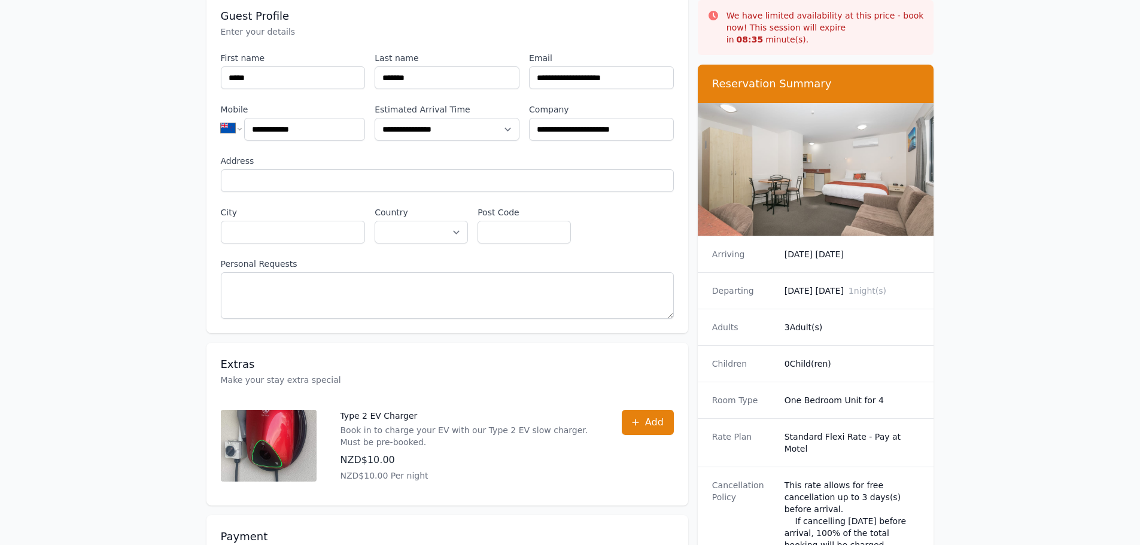 This screenshot has height=545, width=1140. What do you see at coordinates (447, 58) in the screenshot?
I see `label: Last name` at bounding box center [447, 58].